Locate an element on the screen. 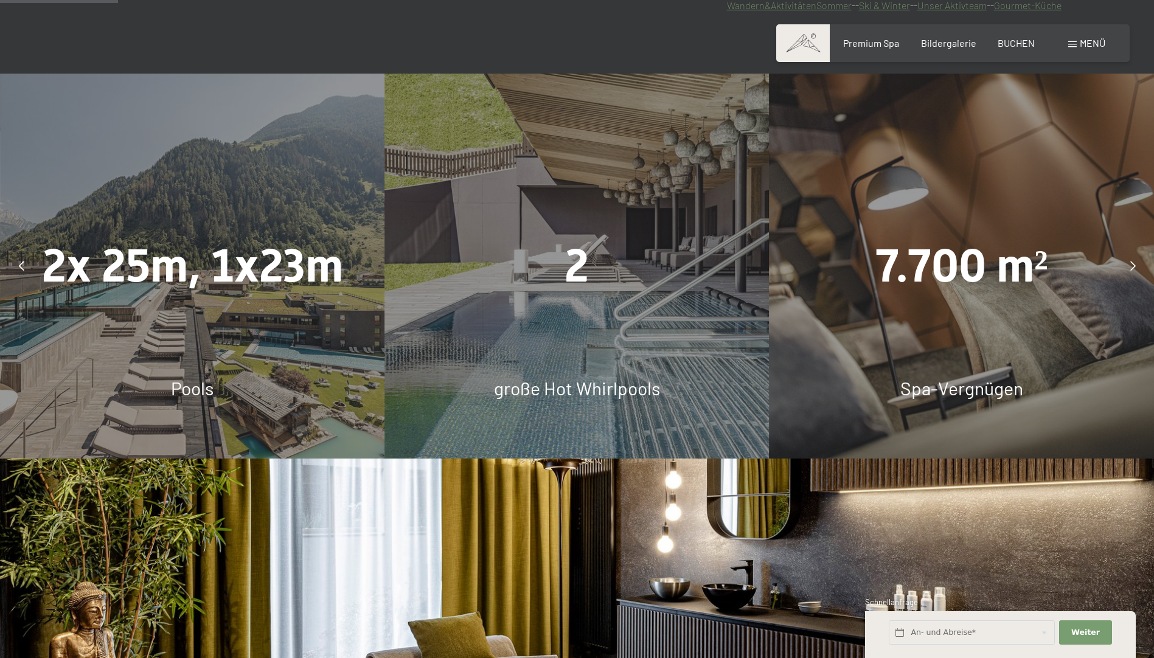  span: 7.700 m² is located at coordinates (961, 266).